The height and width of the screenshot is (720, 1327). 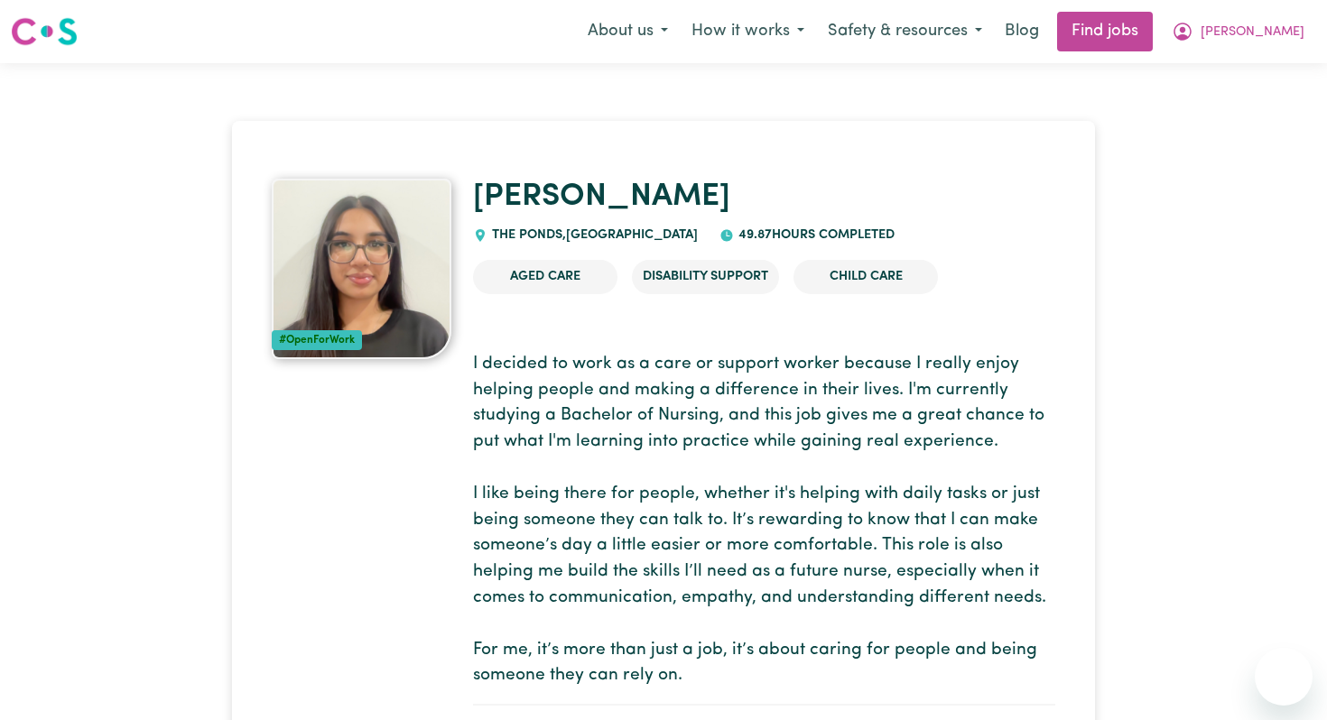 I want to click on button: My Account, so click(x=1237, y=32).